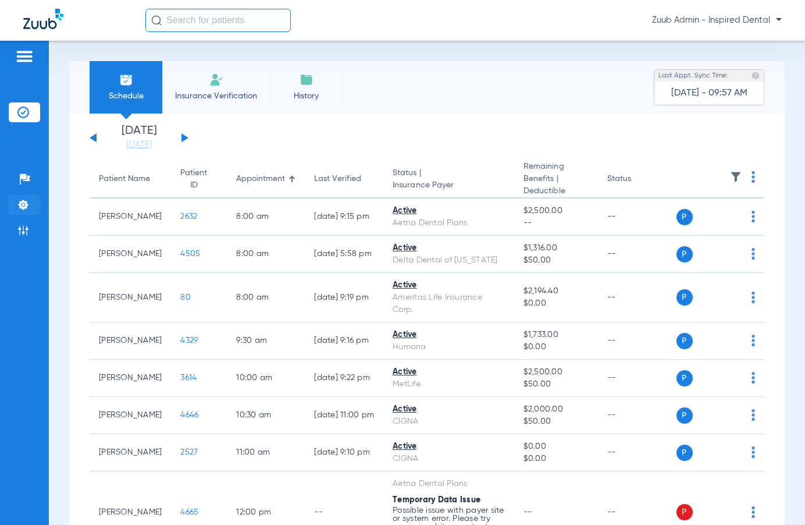 Image resolution: width=805 pixels, height=525 pixels. Describe the element at coordinates (736, 177) in the screenshot. I see `img: filter.svg` at that location.